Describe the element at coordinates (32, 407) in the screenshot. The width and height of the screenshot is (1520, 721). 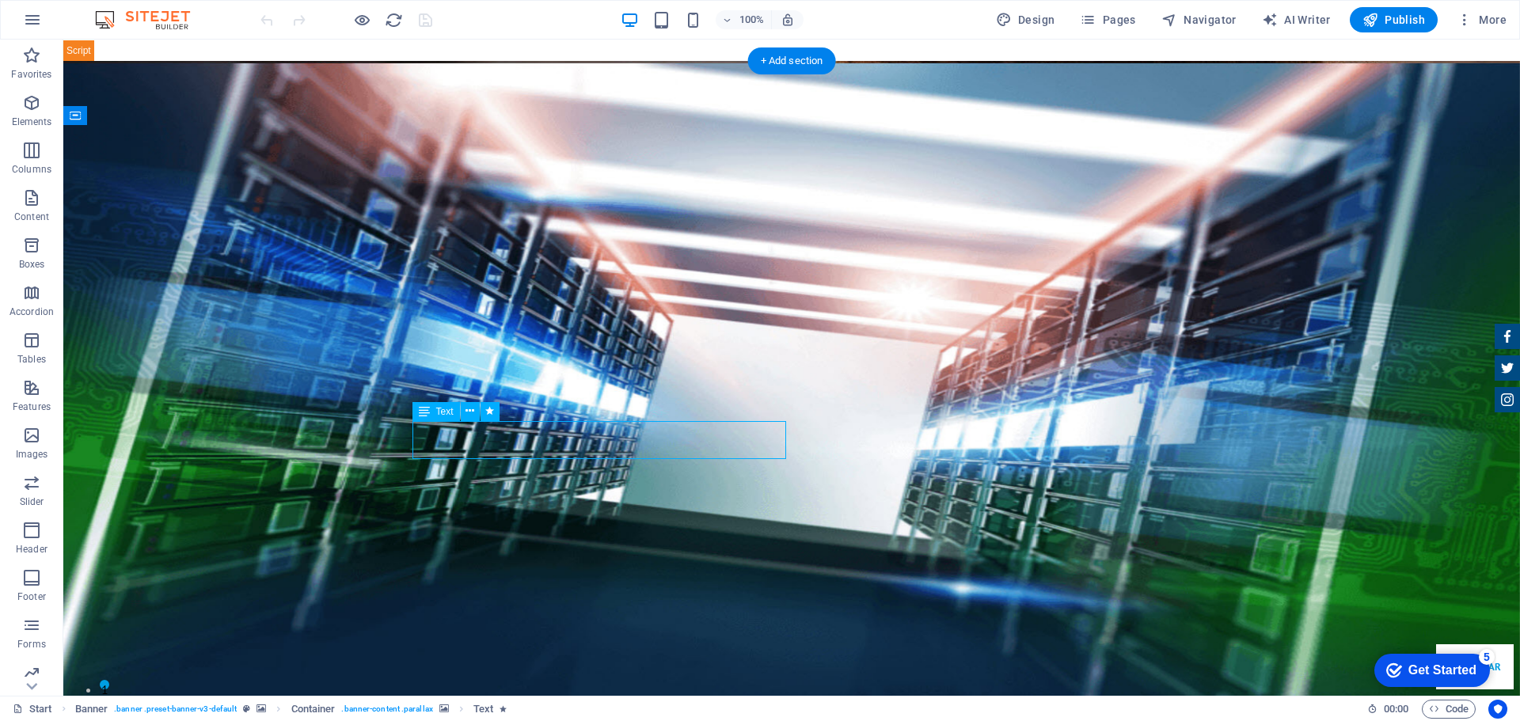
I see `p: Features` at that location.